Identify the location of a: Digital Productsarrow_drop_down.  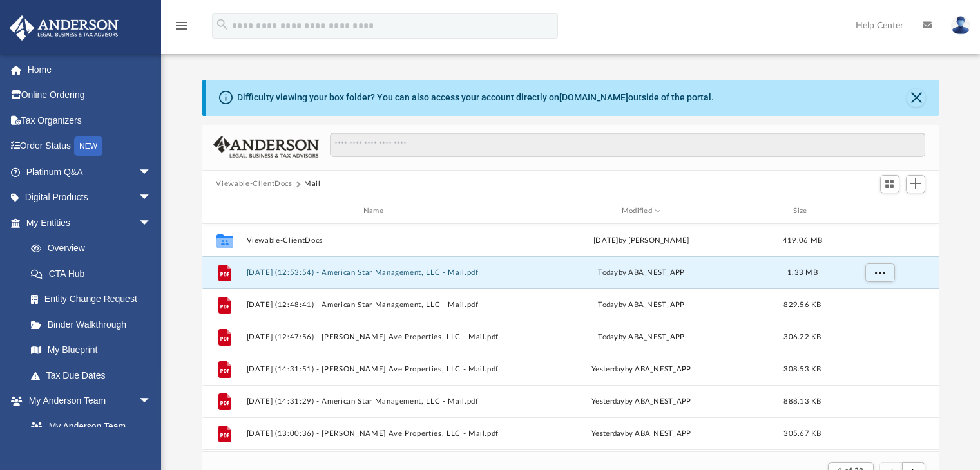
(90, 198).